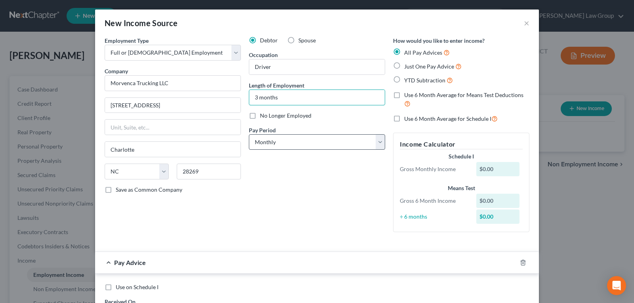  I want to click on span: Employment Type, so click(126, 40).